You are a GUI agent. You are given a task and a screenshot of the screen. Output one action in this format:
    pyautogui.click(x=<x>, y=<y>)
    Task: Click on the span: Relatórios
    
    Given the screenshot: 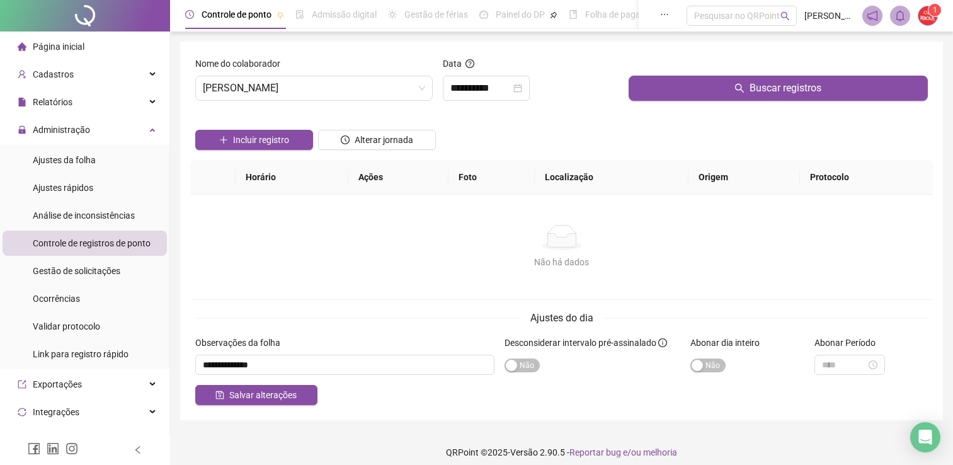 What is the action you would take?
    pyautogui.click(x=52, y=102)
    